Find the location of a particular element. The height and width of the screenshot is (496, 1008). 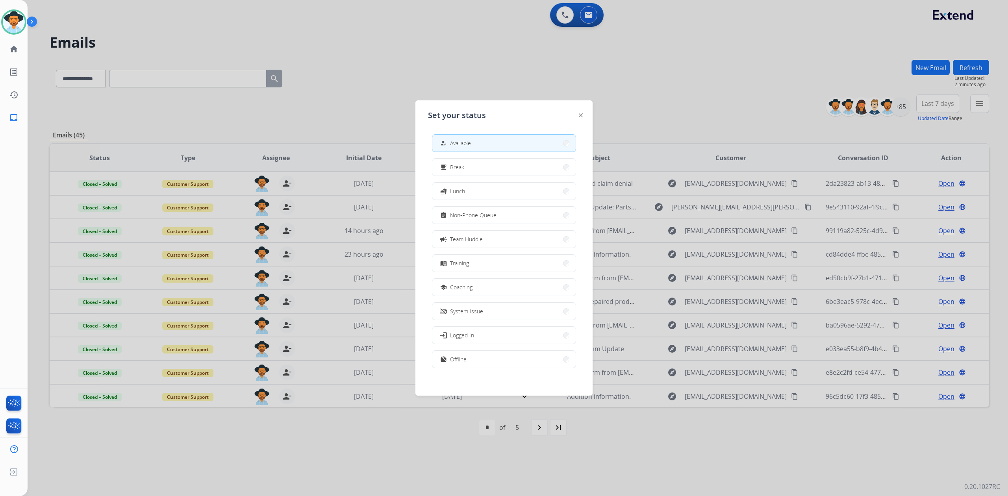

span: Logged In is located at coordinates (462, 335).